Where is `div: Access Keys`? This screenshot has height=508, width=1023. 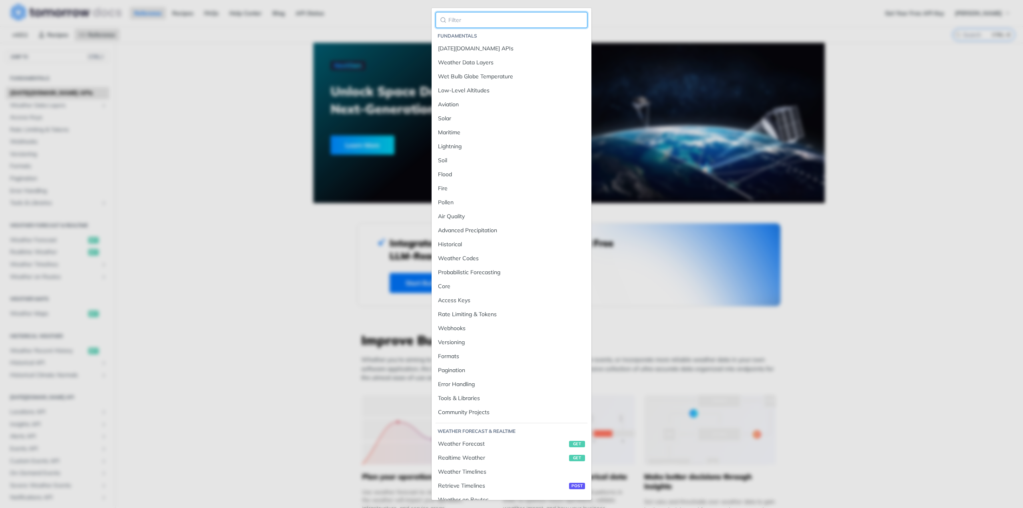 div: Access Keys is located at coordinates (511, 300).